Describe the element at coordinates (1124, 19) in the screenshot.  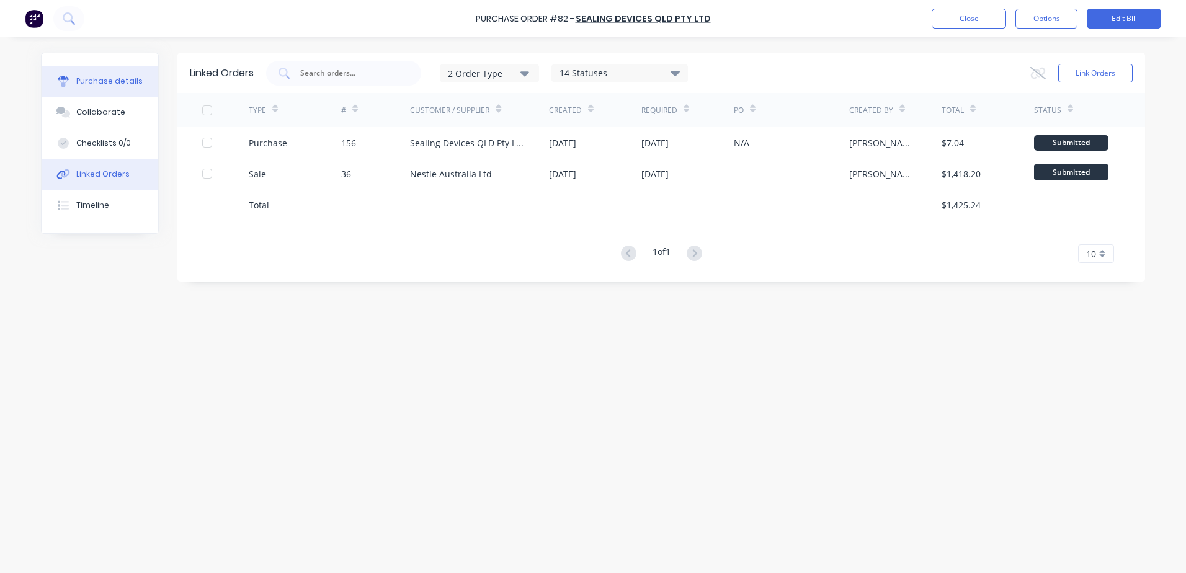
I see `button: Edit Bill` at that location.